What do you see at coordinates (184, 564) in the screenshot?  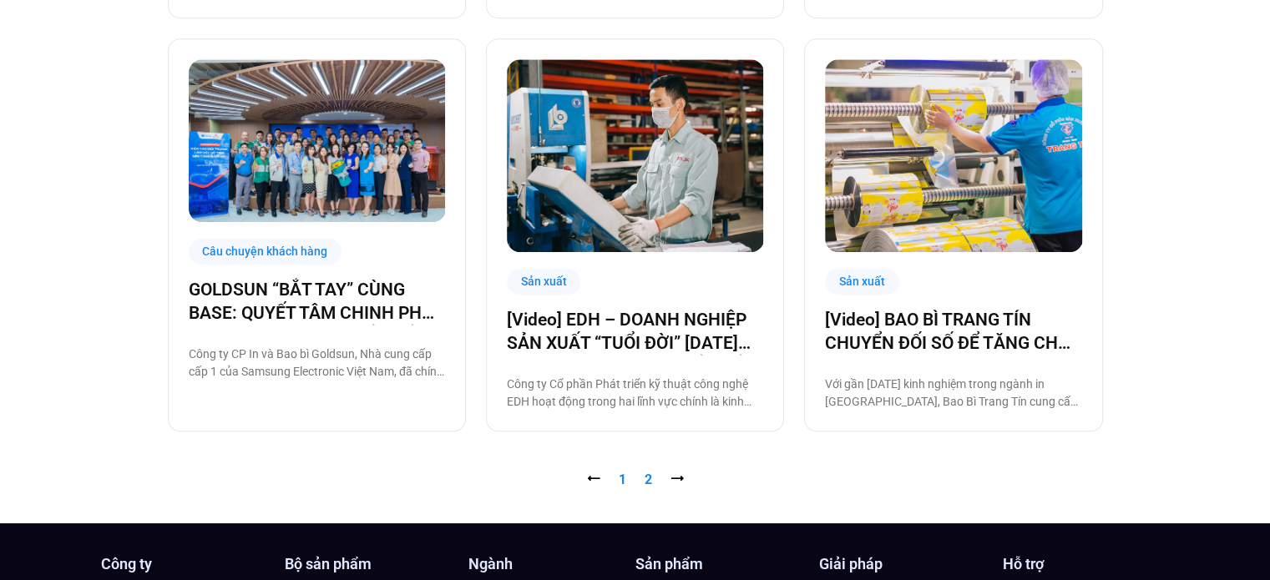 I see `h4: Công ty` at bounding box center [184, 564].